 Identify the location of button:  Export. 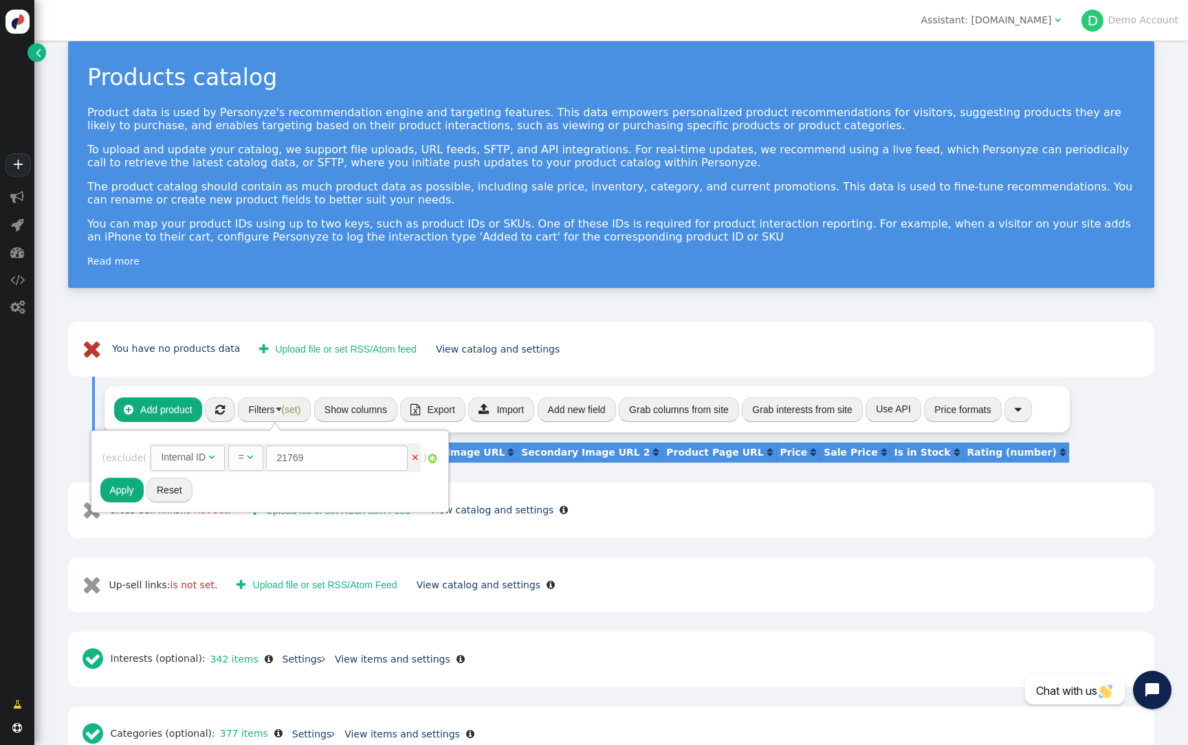
(432, 410).